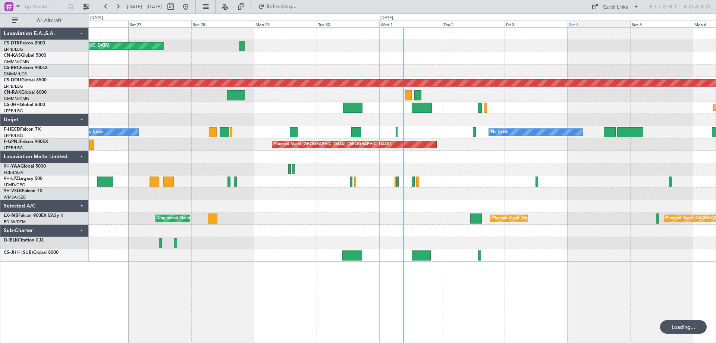 Image resolution: width=716 pixels, height=343 pixels. Describe the element at coordinates (348, 24) in the screenshot. I see `div: Tue 30` at that location.